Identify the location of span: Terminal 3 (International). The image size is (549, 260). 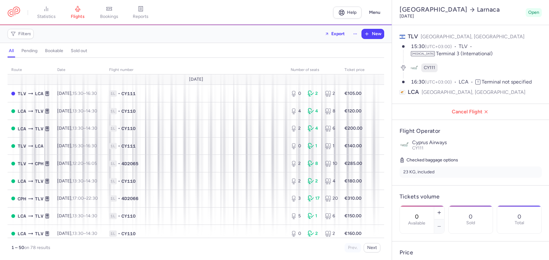
(464, 53).